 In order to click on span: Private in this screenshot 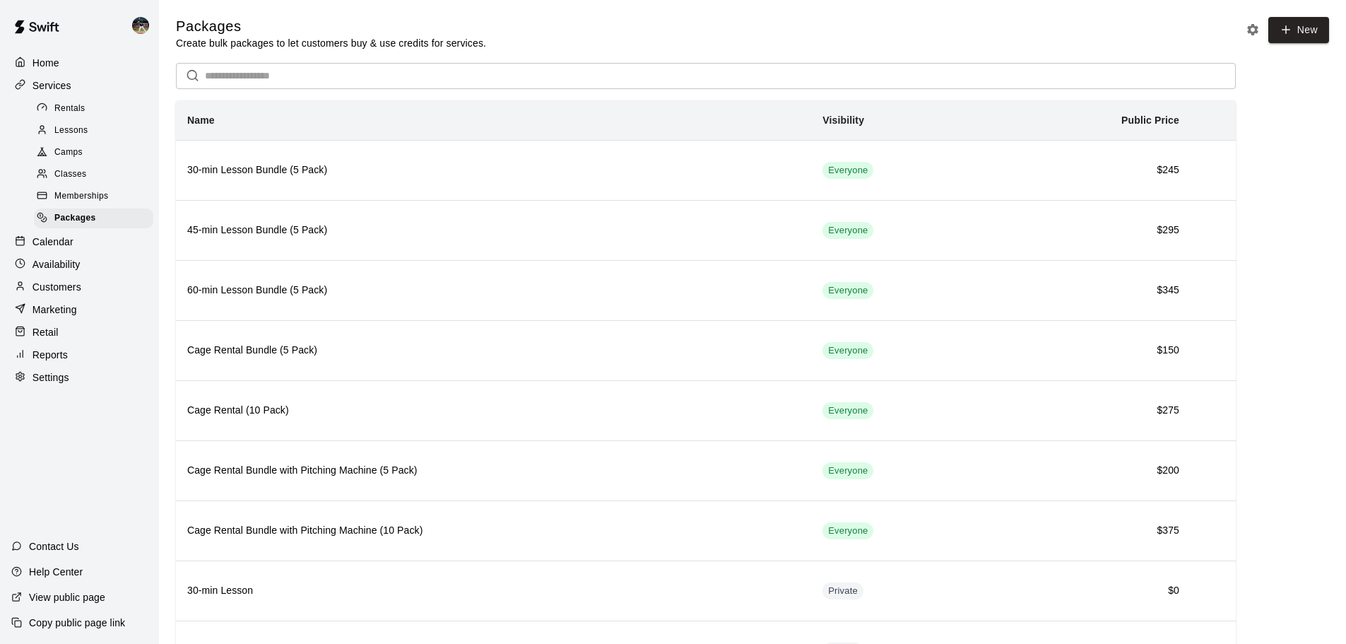, I will do `click(843, 591)`.